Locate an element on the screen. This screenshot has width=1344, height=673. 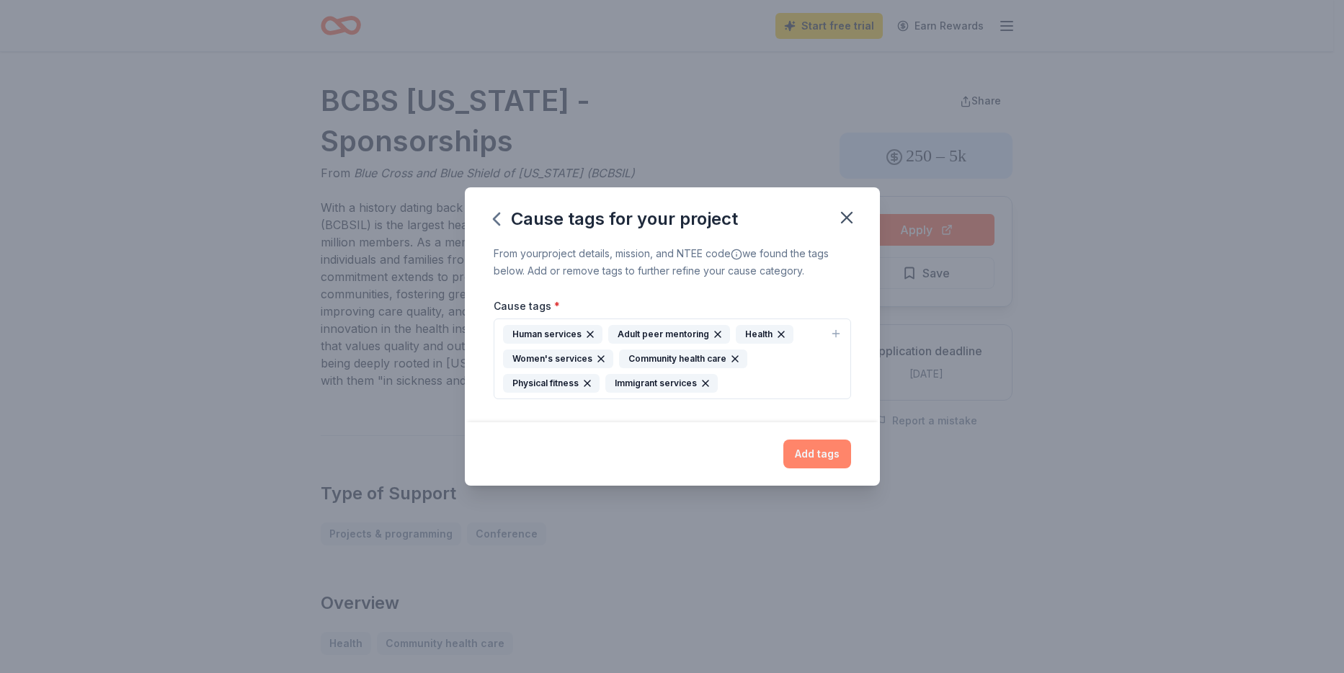
div: Human services is located at coordinates (553, 334).